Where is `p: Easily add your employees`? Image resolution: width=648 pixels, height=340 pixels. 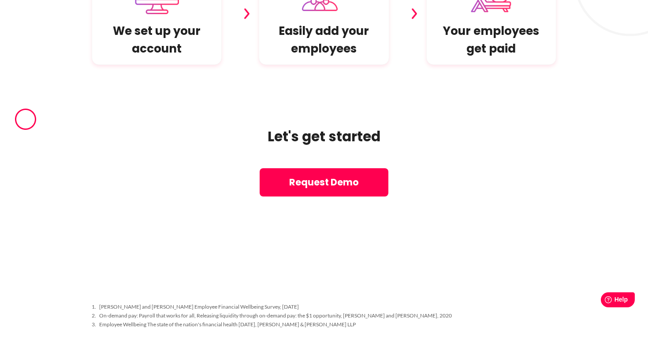
p: Easily add your employees is located at coordinates (324, 40).